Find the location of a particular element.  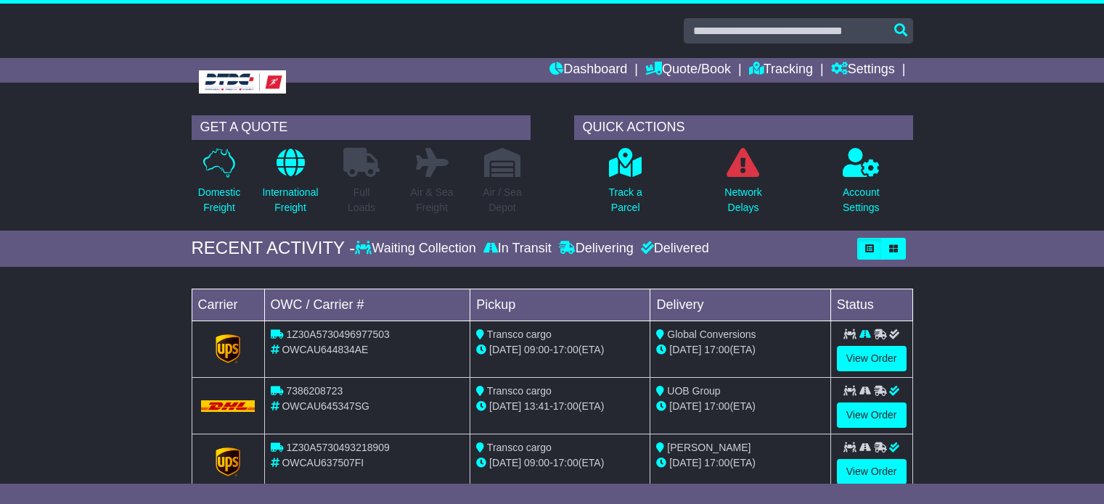

td: Delivery is located at coordinates (740, 305).